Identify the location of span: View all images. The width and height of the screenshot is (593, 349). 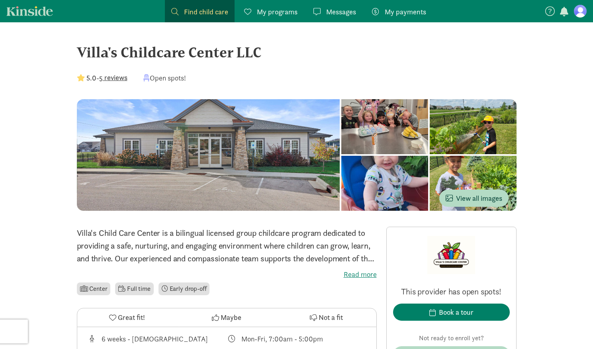
(474, 198).